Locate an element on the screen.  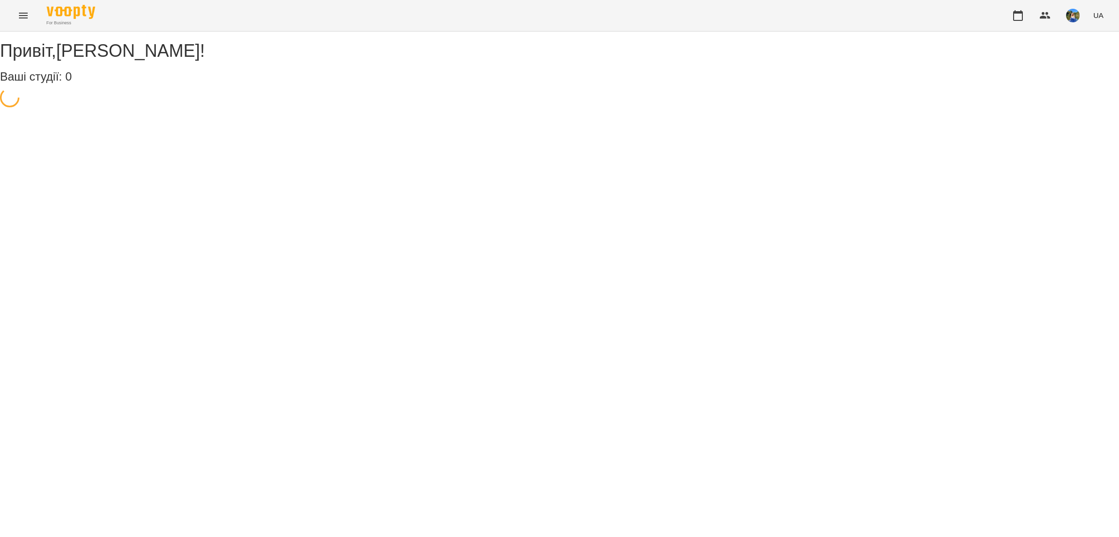
span: For Business is located at coordinates (71, 23).